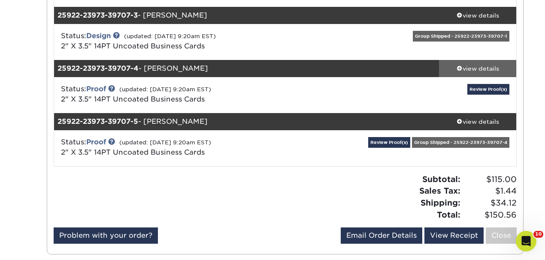 The width and height of the screenshot is (545, 260). I want to click on strong: Sales Tax:, so click(440, 191).